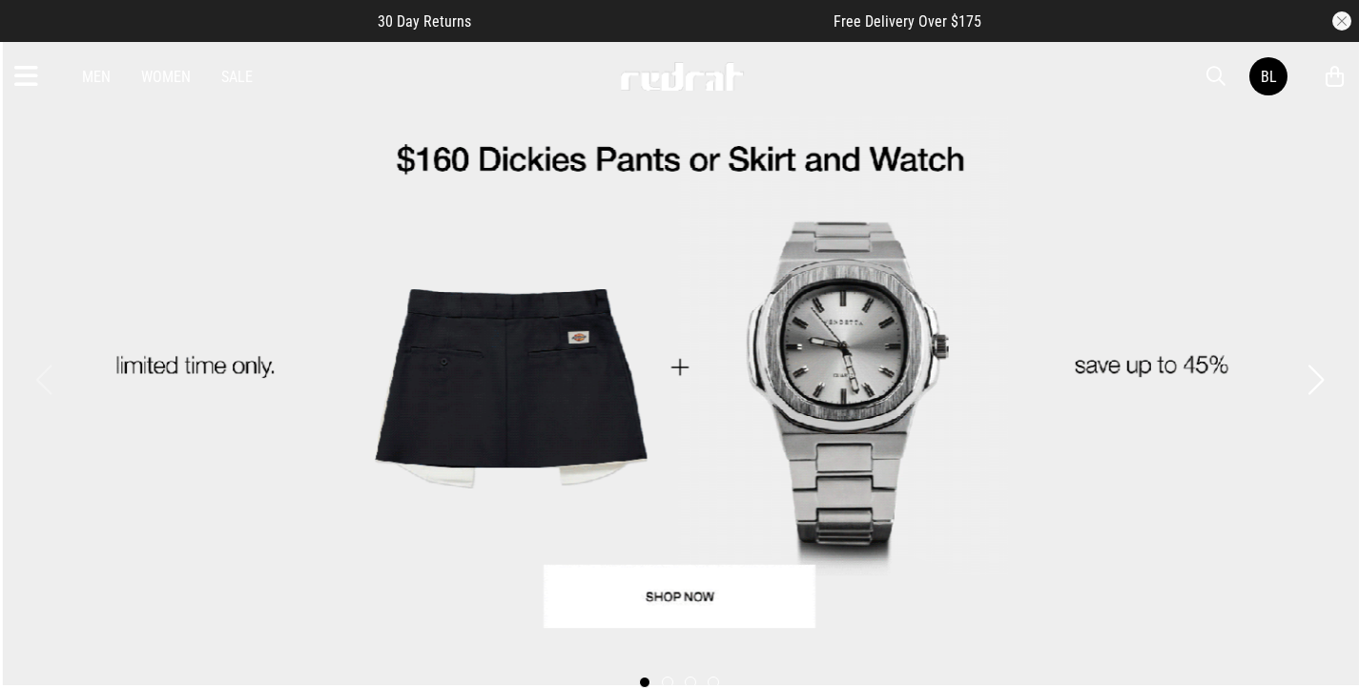 This screenshot has height=688, width=1359. What do you see at coordinates (682, 76) in the screenshot?
I see `img: Redrat logo` at bounding box center [682, 76].